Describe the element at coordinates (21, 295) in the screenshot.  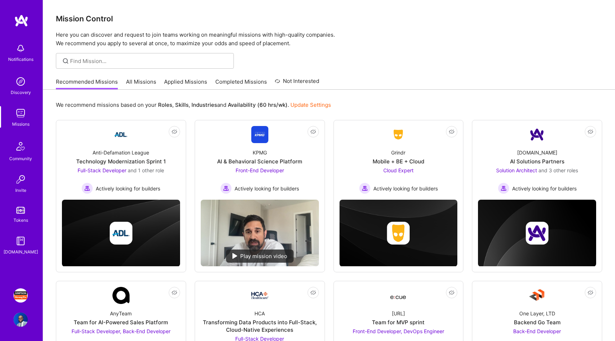
I see `img: Simpson Strong-Tie: DevOps` at that location.